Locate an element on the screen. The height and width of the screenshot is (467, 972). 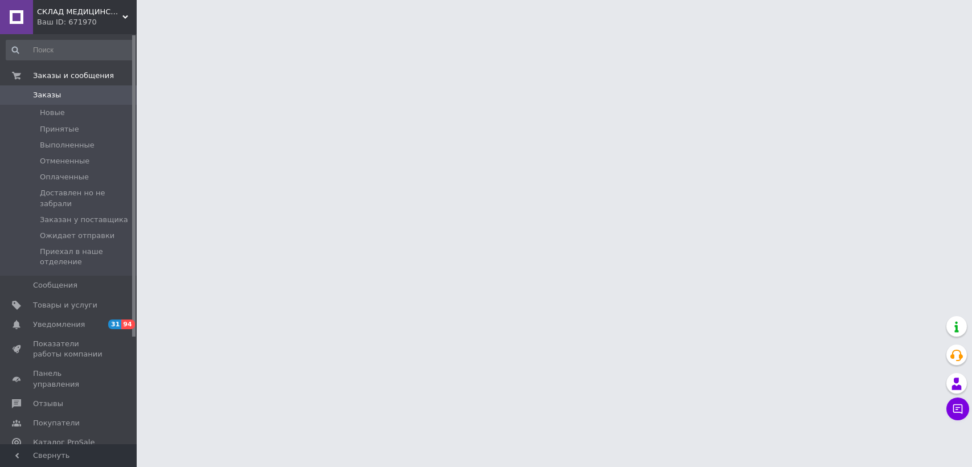
span: Ожидает отправки is located at coordinates (77, 236).